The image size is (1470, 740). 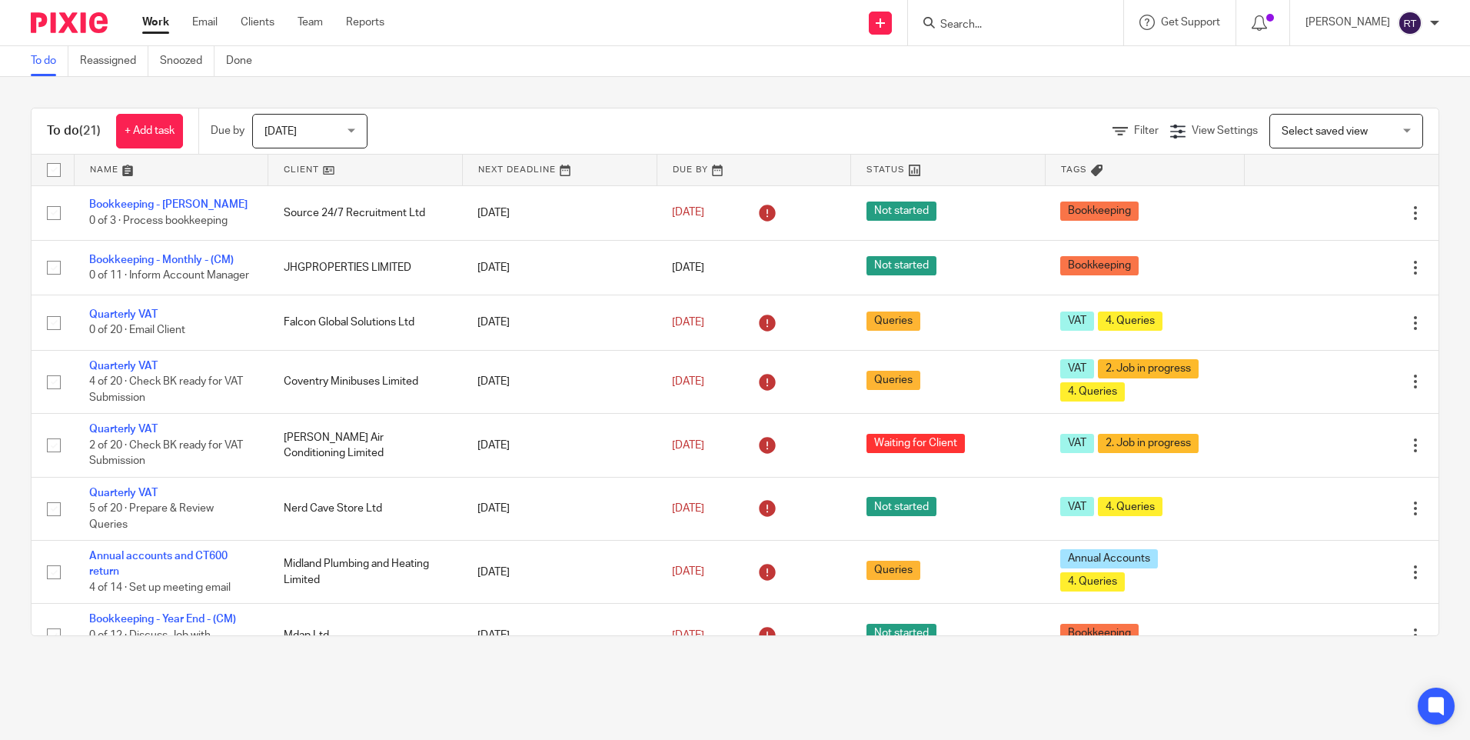 I want to click on td: Mdap Ltd, so click(x=365, y=635).